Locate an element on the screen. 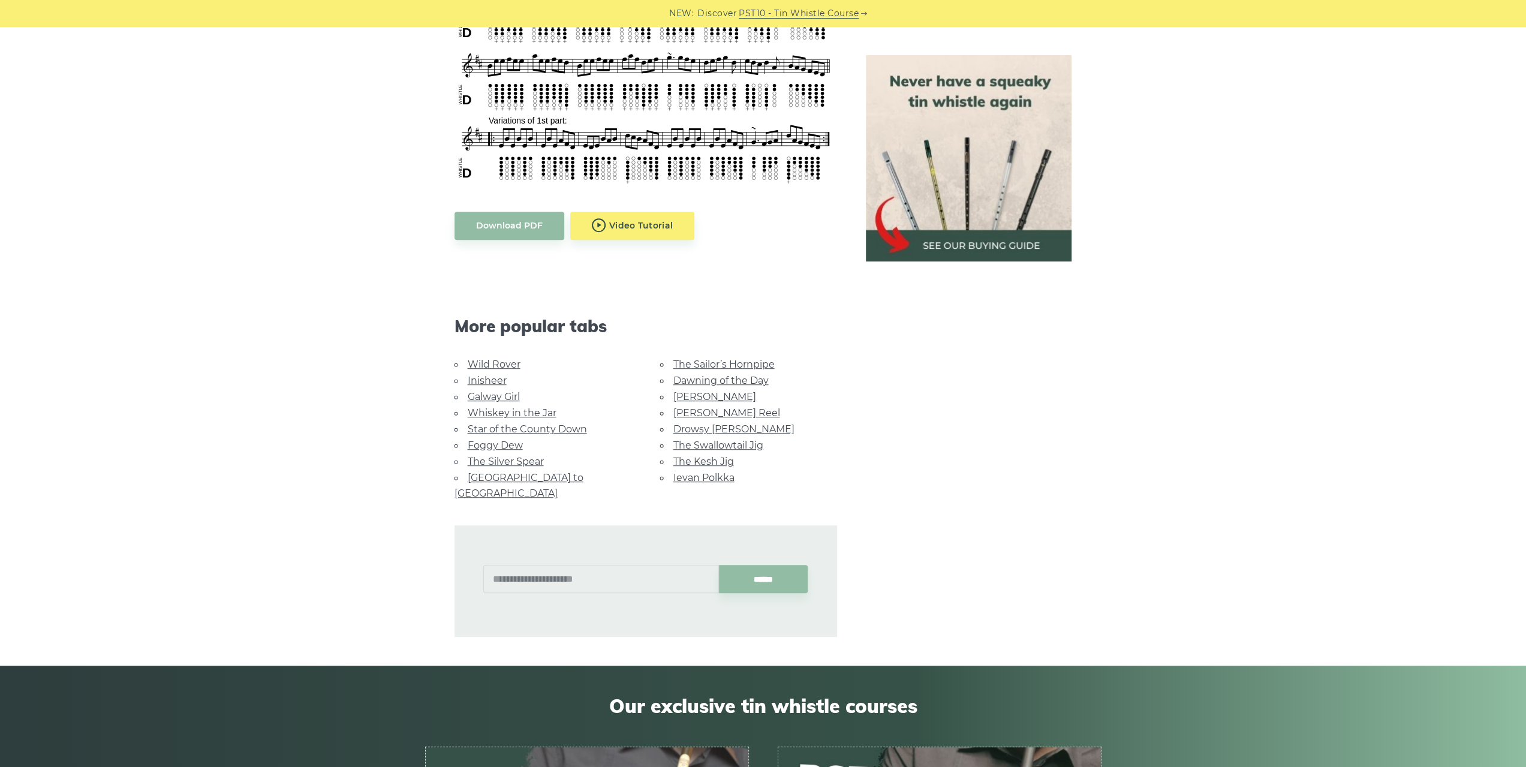  span: Discover is located at coordinates (717, 13).